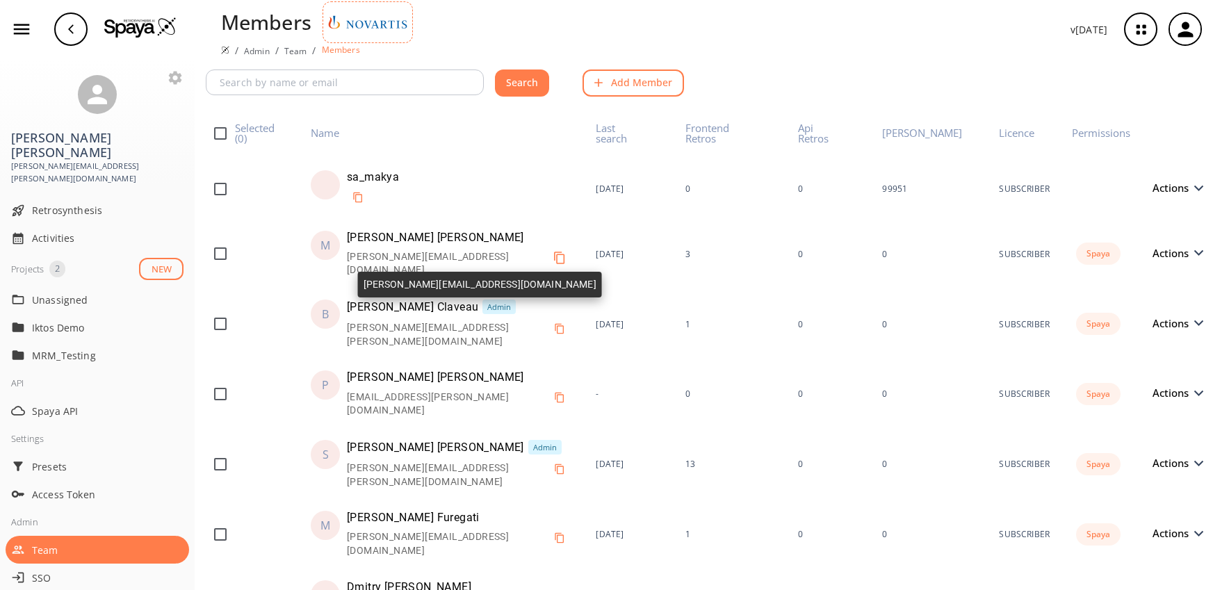  Describe the element at coordinates (347, 82) in the screenshot. I see `input: Search by name or email` at that location.